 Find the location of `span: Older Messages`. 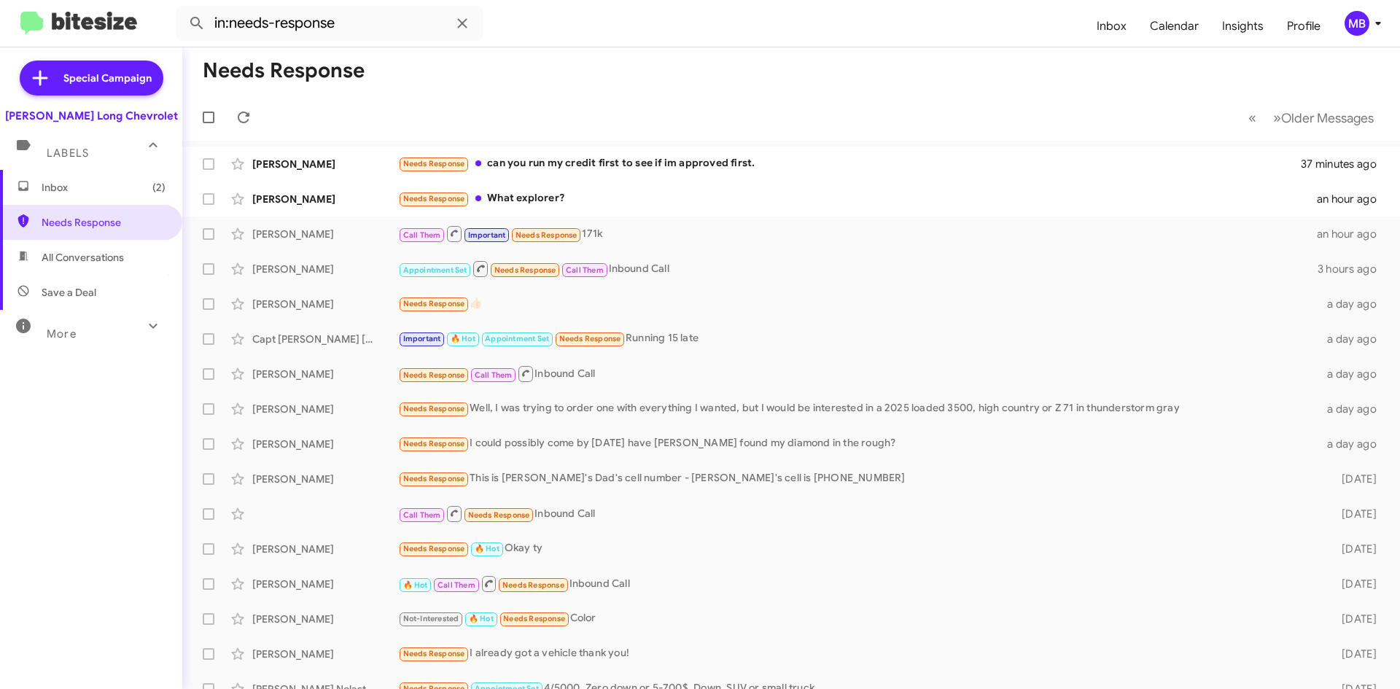

span: Older Messages is located at coordinates (1327, 118).